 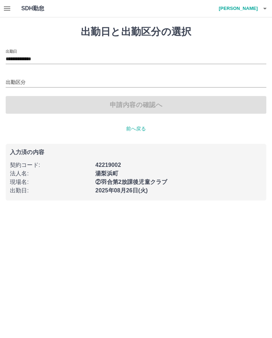 What do you see at coordinates (106, 173) in the screenshot?
I see `b: 湯梨浜町` at bounding box center [106, 173].